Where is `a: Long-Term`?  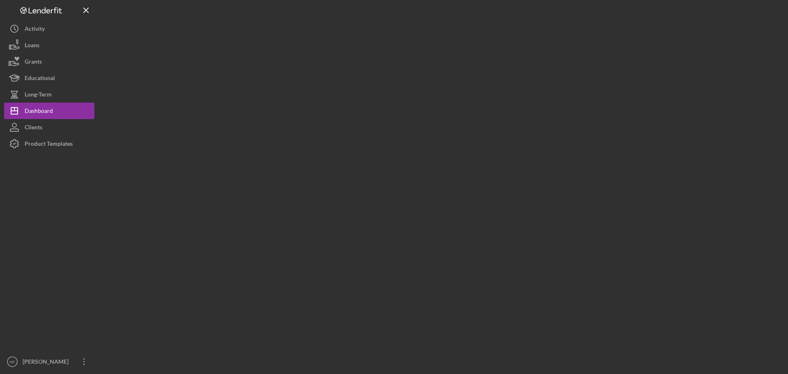
a: Long-Term is located at coordinates (49, 94).